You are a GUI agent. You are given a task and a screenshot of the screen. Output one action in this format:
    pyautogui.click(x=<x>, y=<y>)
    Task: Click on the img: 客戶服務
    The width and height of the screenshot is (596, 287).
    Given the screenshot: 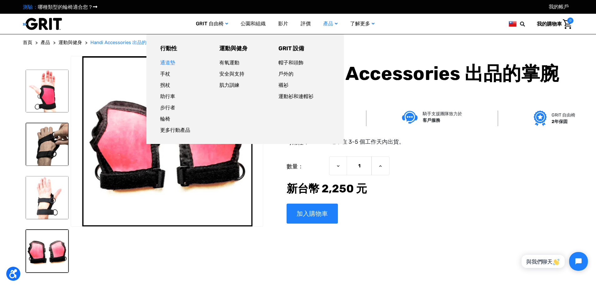 What is the action you would take?
    pyautogui.click(x=410, y=117)
    